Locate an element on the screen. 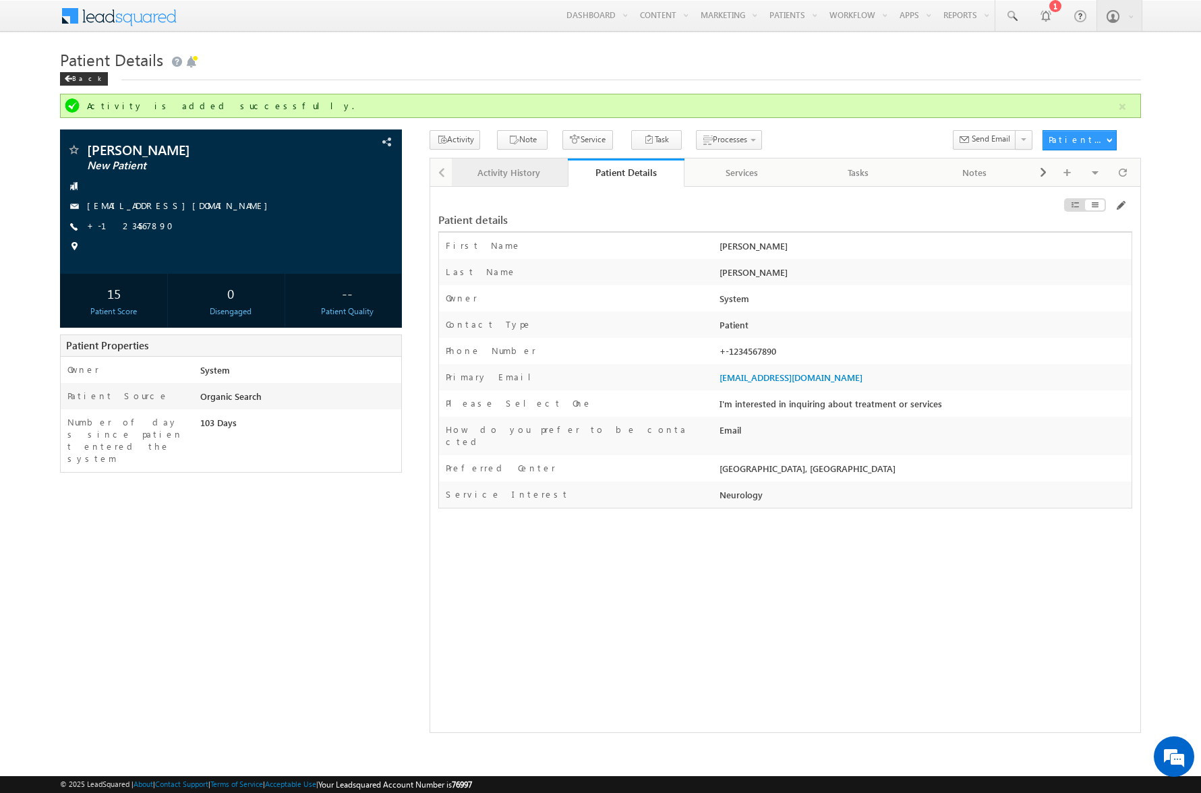 Image resolution: width=1201 pixels, height=793 pixels. label: Number of days since patient entered the system is located at coordinates (125, 440).